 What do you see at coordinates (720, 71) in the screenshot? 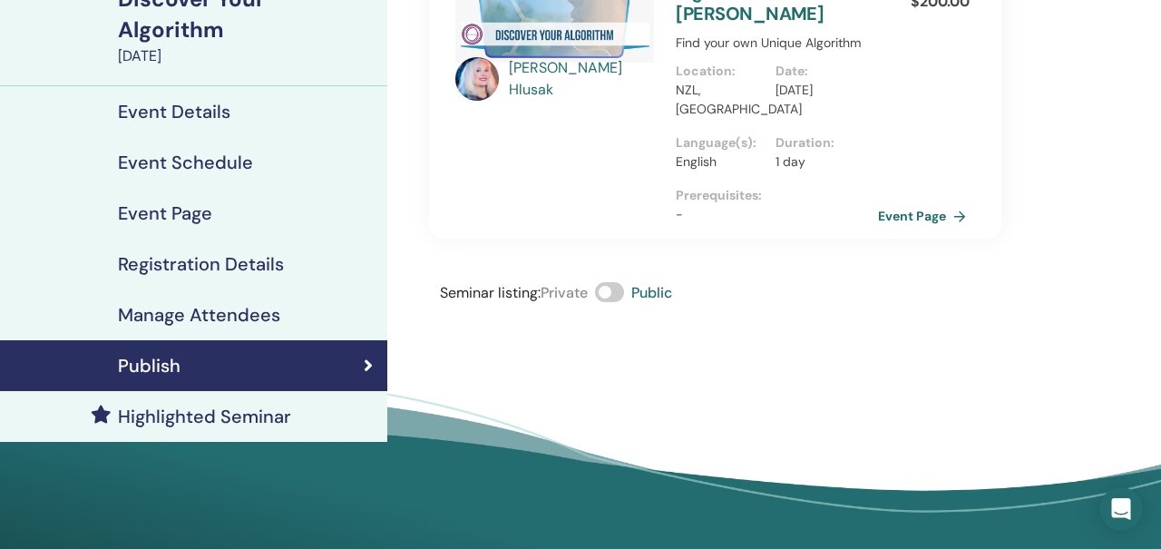
I see `p: Location :` at bounding box center [720, 71].